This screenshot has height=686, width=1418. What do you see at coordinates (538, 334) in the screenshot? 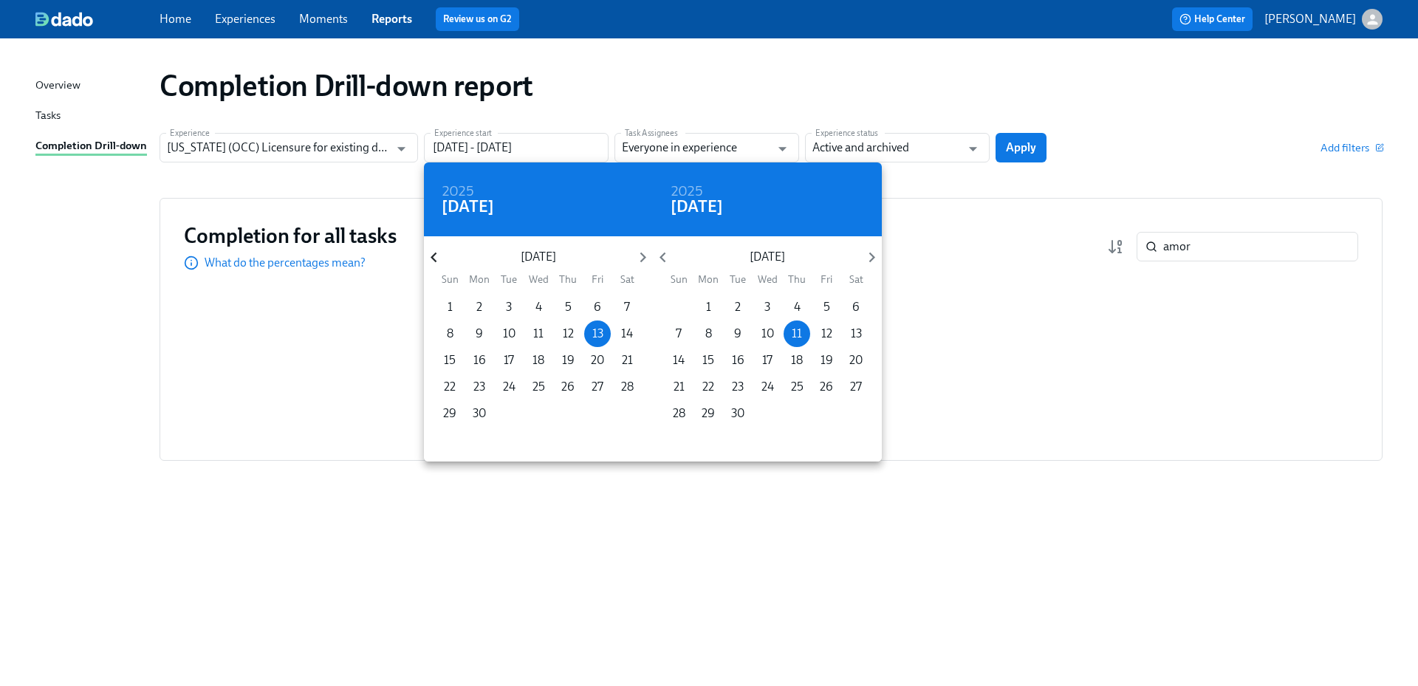
I see `p: 11` at bounding box center [538, 334].